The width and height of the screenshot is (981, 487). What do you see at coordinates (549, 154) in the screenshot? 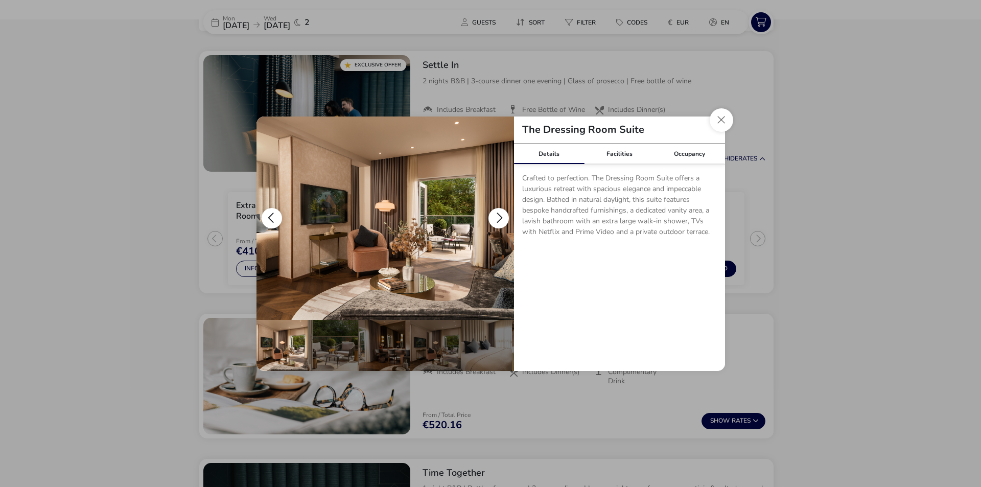
I see `div: Details` at bounding box center [549, 154].